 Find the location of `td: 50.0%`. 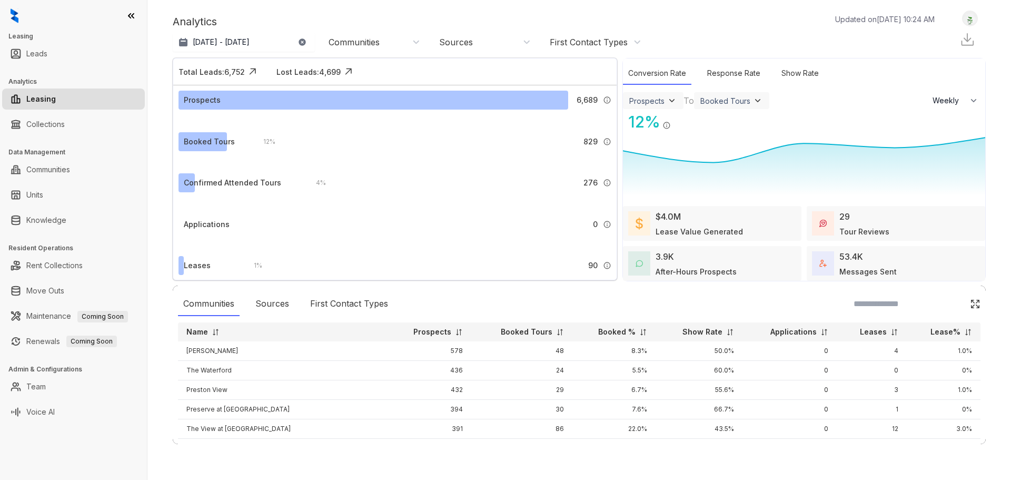

td: 50.0% is located at coordinates (699, 351).